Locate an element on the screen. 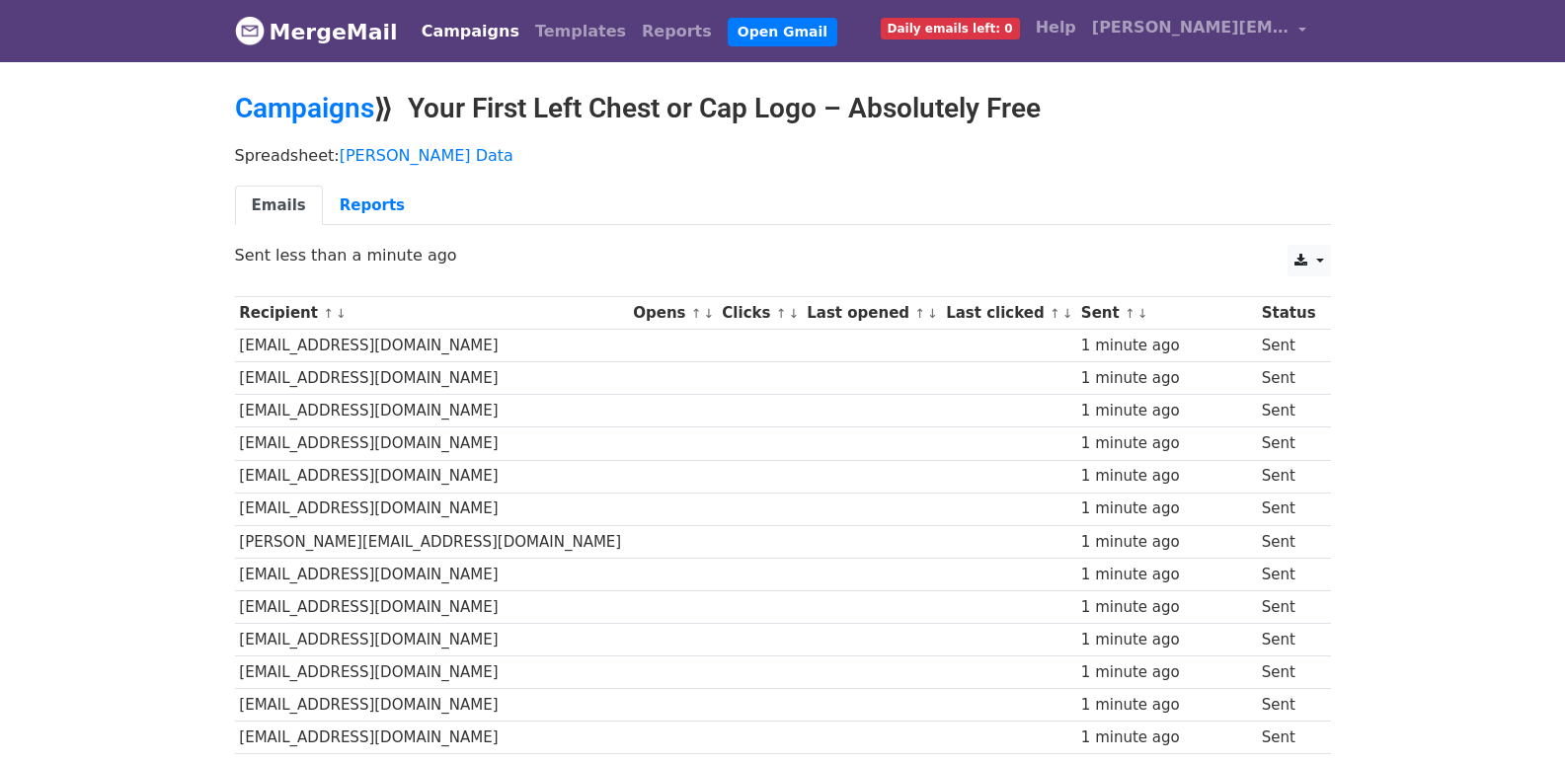 This screenshot has width=1565, height=763. a: MergeMail is located at coordinates (316, 32).